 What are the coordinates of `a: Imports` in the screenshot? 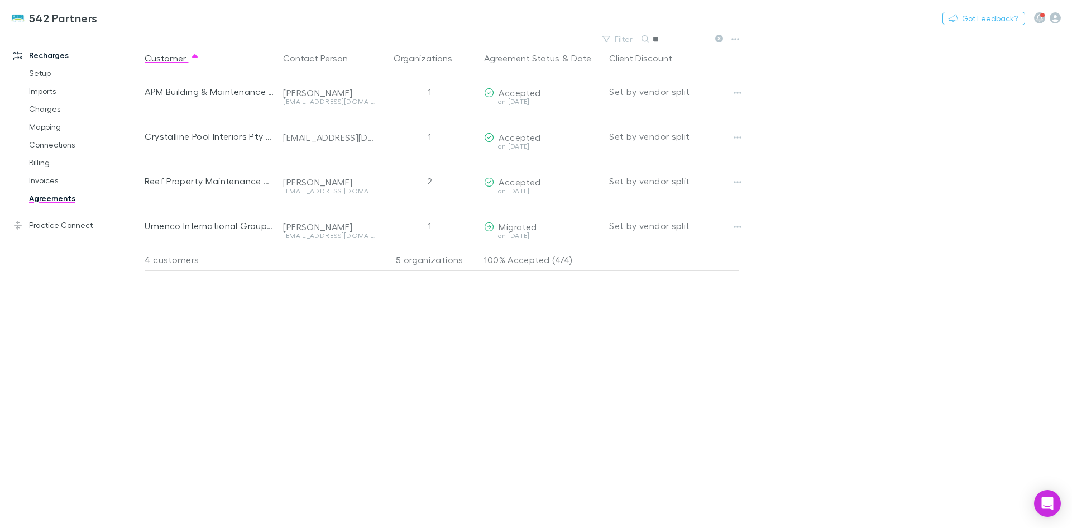 It's located at (84, 91).